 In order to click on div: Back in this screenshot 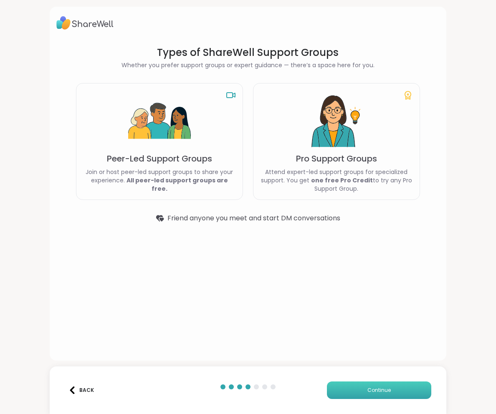, I will do `click(81, 390)`.